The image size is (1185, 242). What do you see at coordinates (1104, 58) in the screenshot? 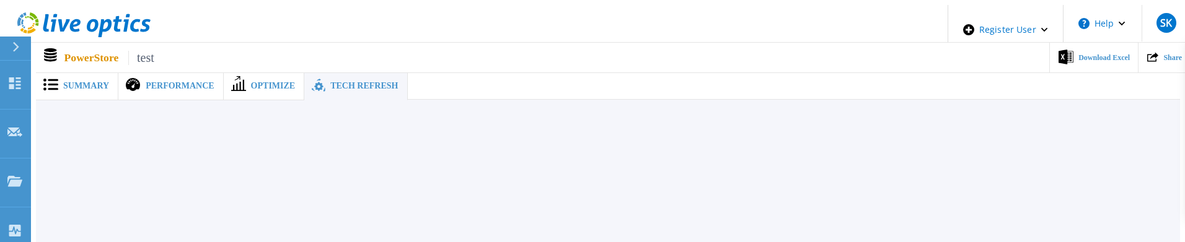
I see `span: Download Excel` at bounding box center [1104, 58].